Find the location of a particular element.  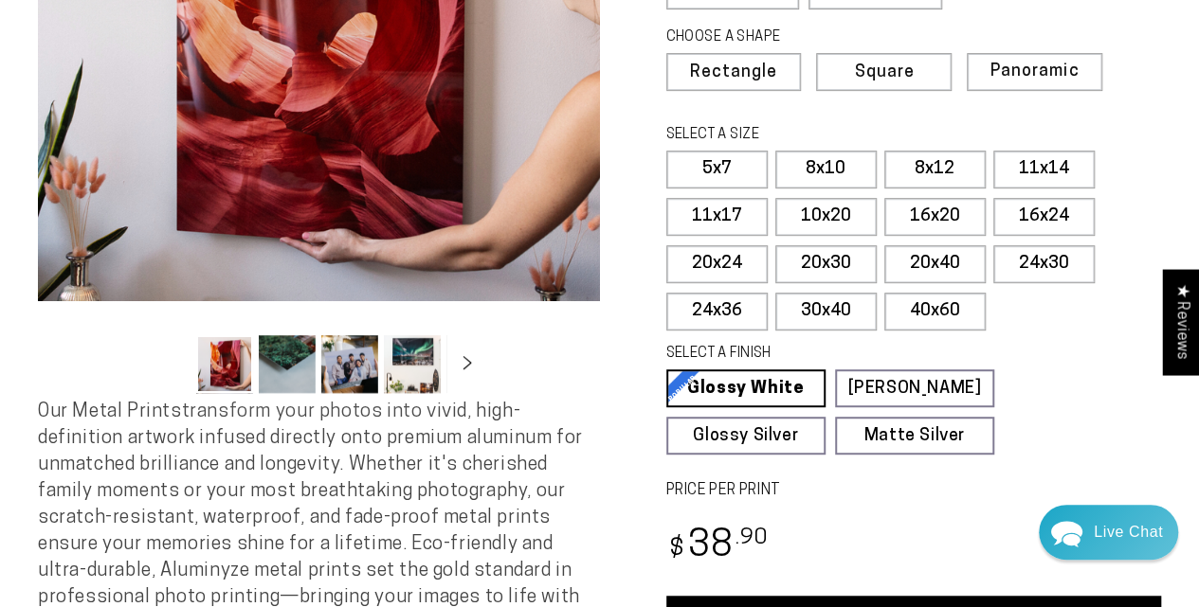

legend: SELECT A SIZE is located at coordinates (811, 136).